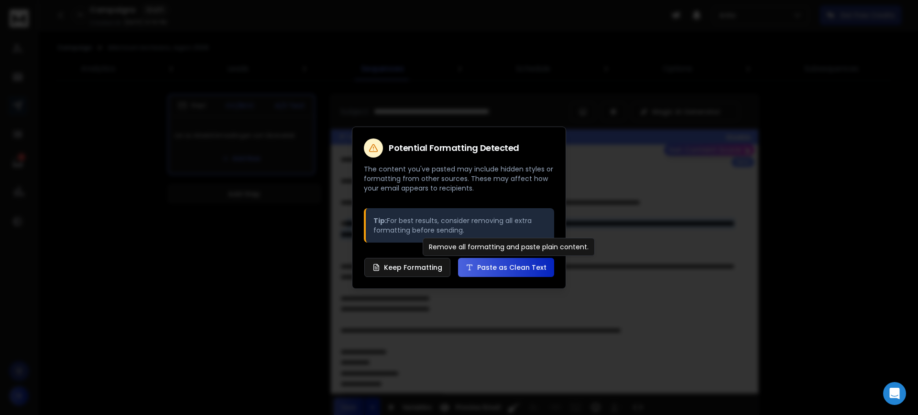 The image size is (918, 415). I want to click on div: Open Intercom Messenger, so click(894, 394).